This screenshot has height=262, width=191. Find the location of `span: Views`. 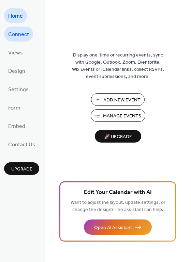

span: Views is located at coordinates (15, 53).